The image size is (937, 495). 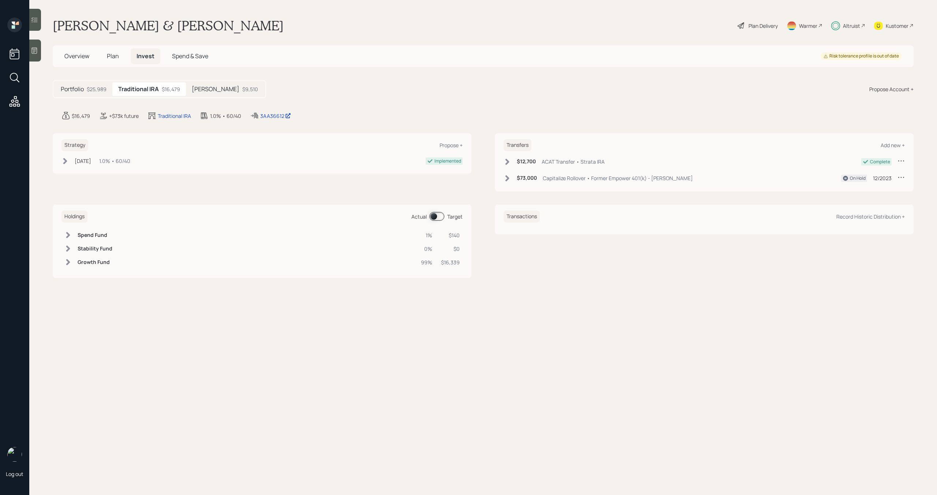 What do you see at coordinates (521, 216) in the screenshot?
I see `h6: Transactions` at bounding box center [521, 216].